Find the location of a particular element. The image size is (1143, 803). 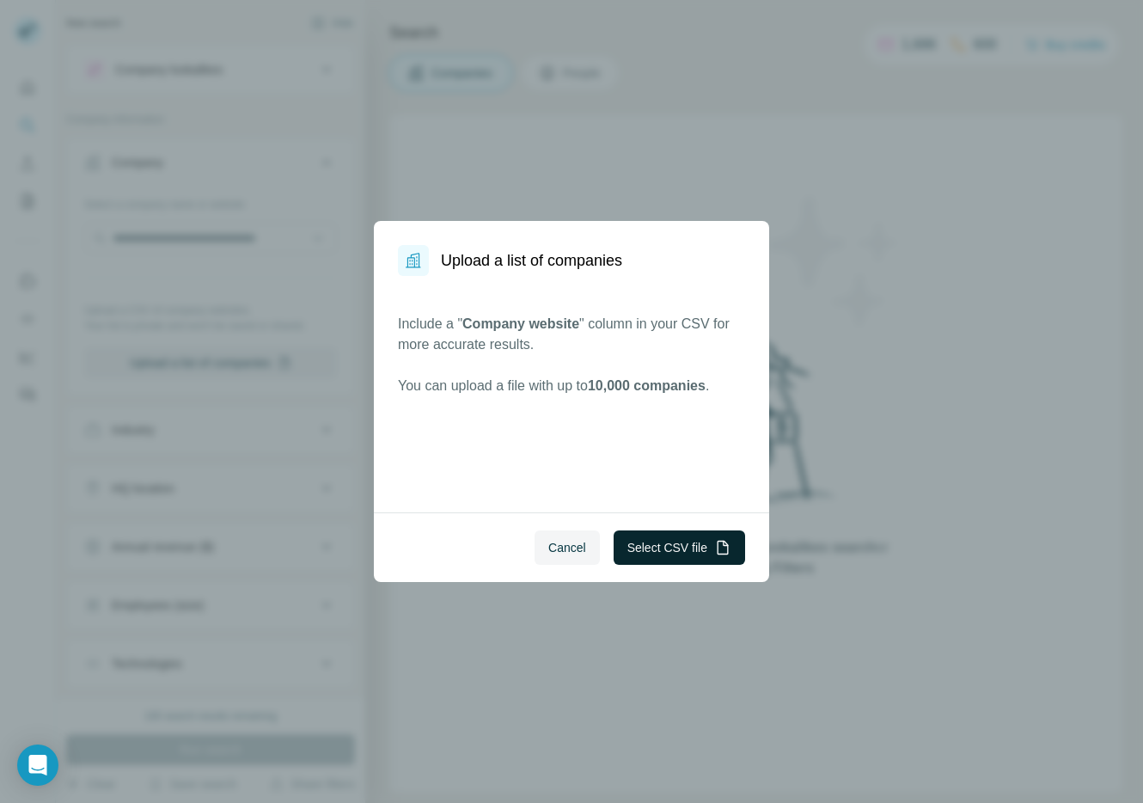

p: You can upload a file with up to . is located at coordinates (571, 386).